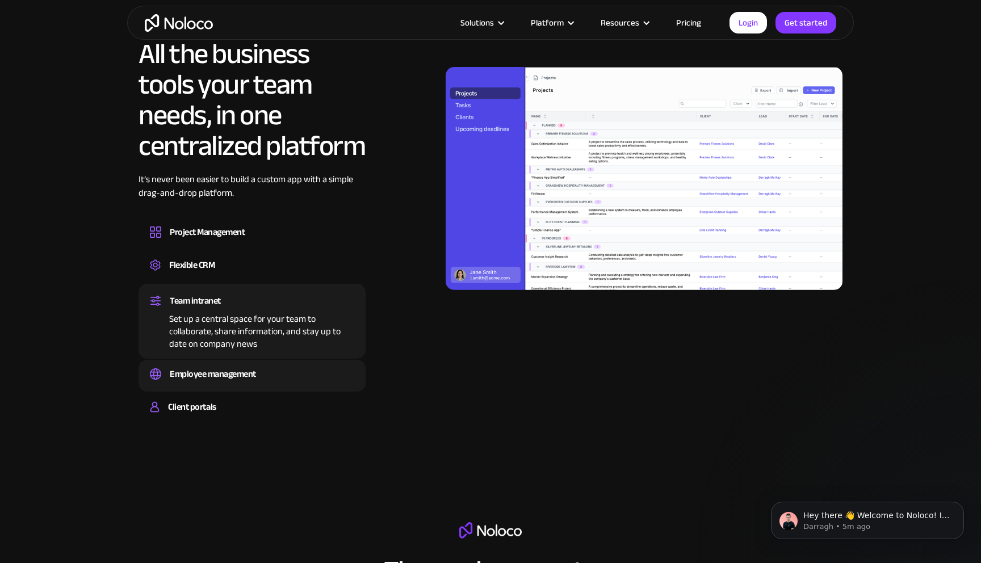  Describe the element at coordinates (252, 100) in the screenshot. I see `h2: All the business tools your team needs, in one centralized platform` at that location.